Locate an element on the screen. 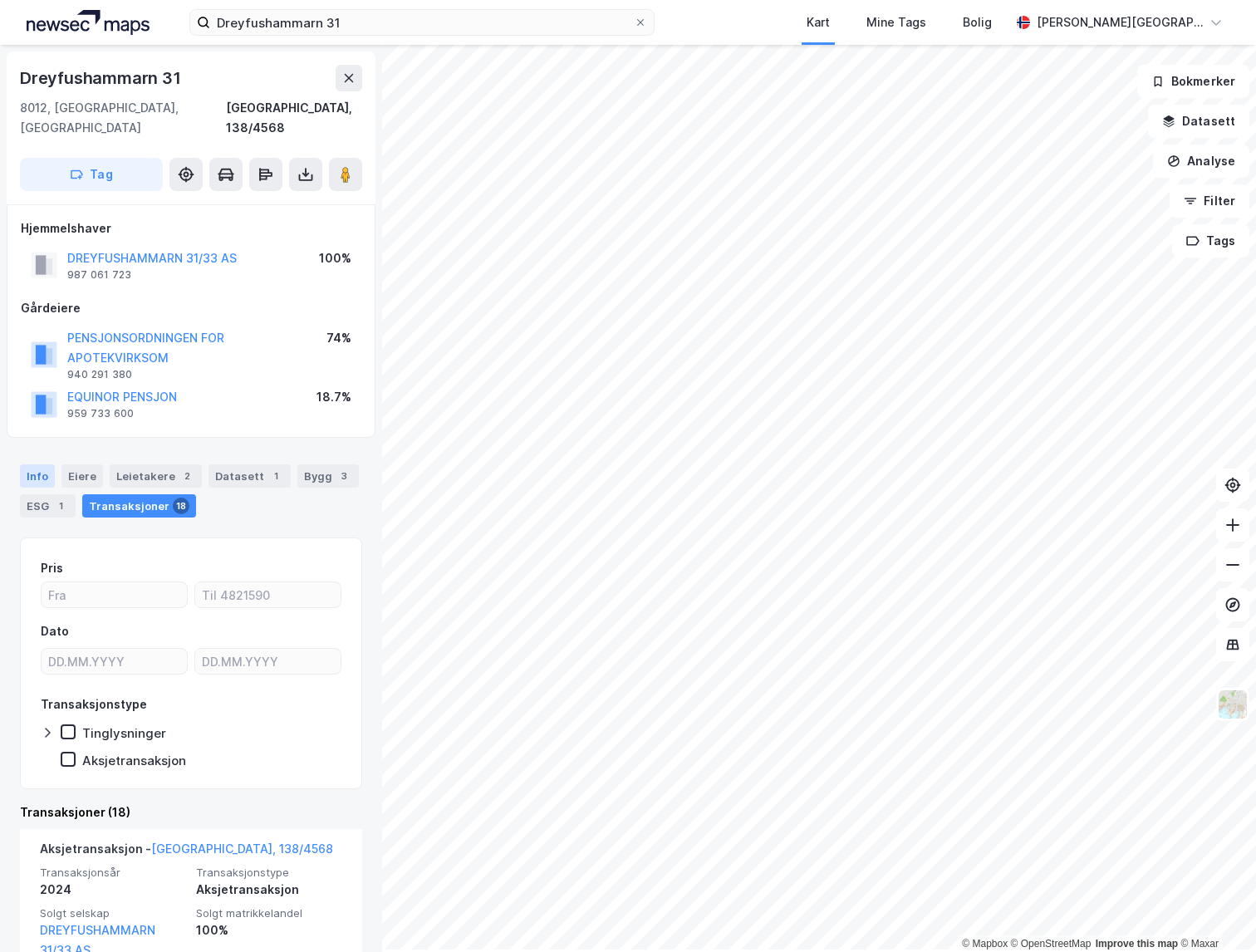 The height and width of the screenshot is (952, 1256). span: Solgt matrikkelandel is located at coordinates (269, 913).